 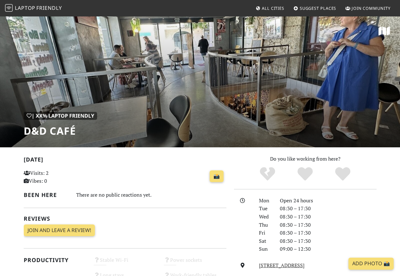 I want to click on div: Sun, so click(x=266, y=249).